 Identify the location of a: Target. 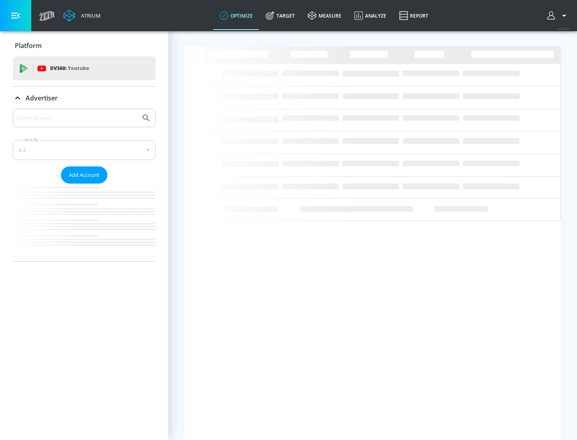
(280, 16).